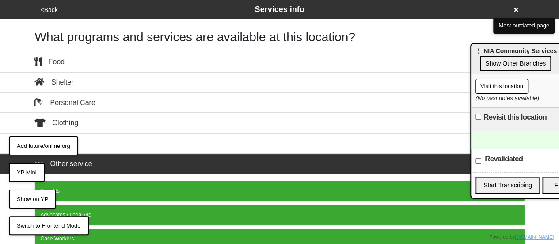 The image size is (559, 244). I want to click on div: Food, so click(50, 62).